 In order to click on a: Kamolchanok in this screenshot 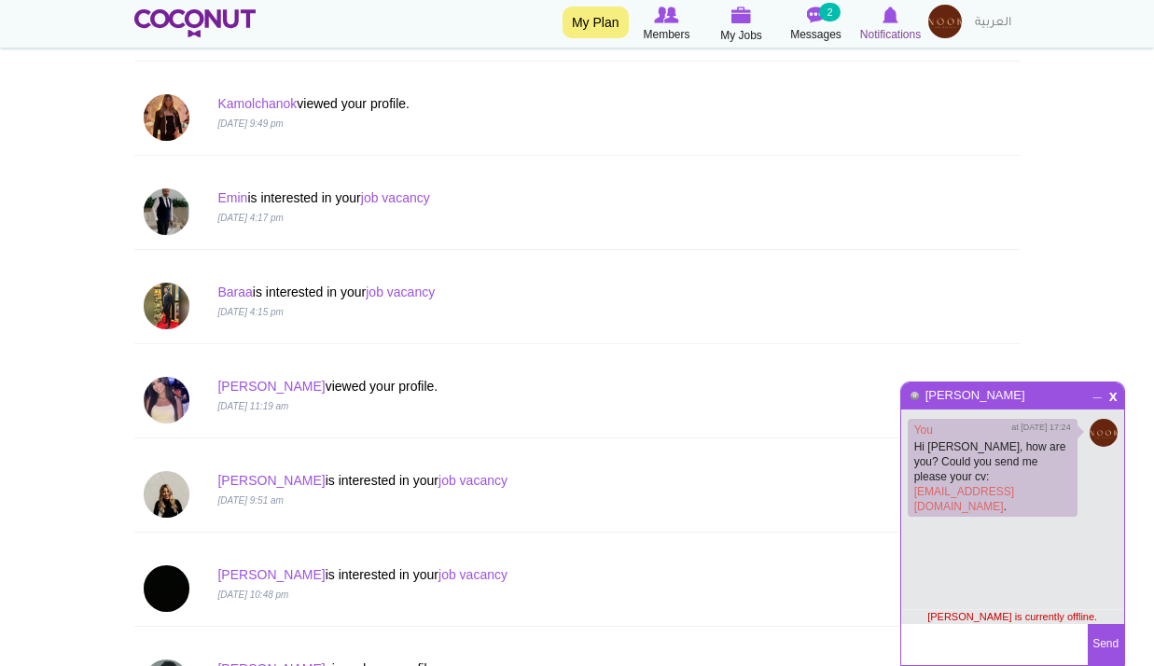, I will do `click(256, 104)`.